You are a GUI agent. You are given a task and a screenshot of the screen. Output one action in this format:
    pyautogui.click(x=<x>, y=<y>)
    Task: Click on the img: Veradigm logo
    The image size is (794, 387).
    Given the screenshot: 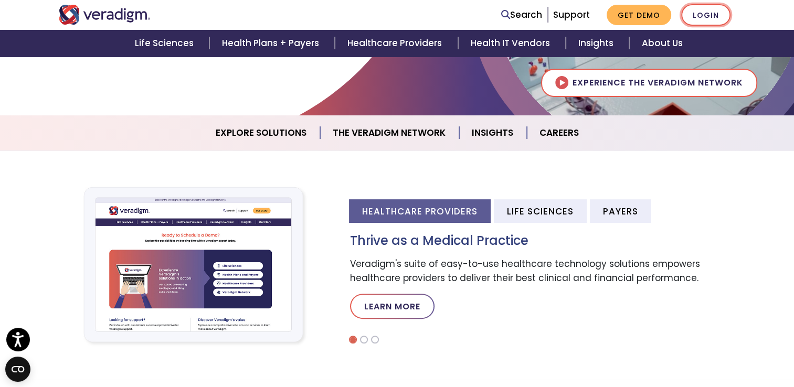 What is the action you would take?
    pyautogui.click(x=104, y=15)
    